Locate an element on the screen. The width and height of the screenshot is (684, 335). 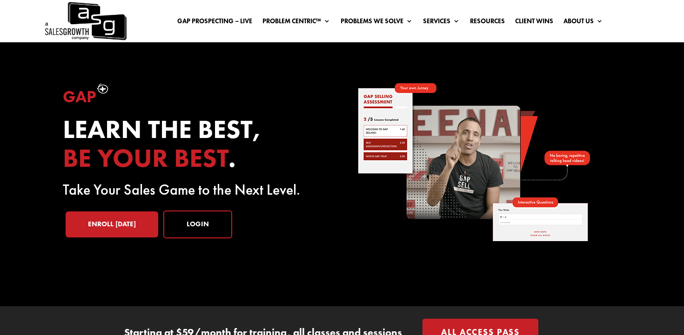
span: Gap is located at coordinates (80, 97).